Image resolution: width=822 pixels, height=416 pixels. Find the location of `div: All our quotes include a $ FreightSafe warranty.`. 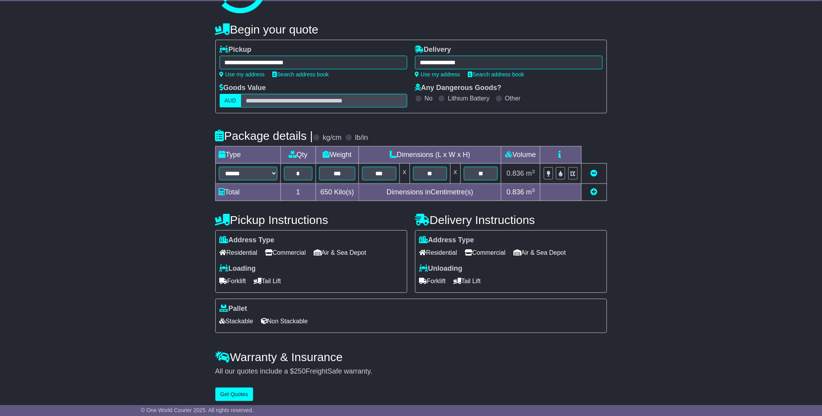

div: All our quotes include a $ FreightSafe warranty. is located at coordinates (411, 372).